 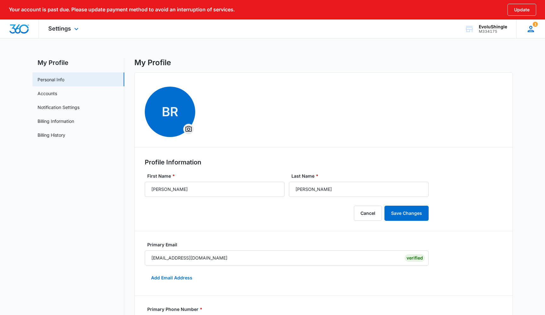 What do you see at coordinates (493, 32) in the screenshot?
I see `div: account id` at bounding box center [493, 32].